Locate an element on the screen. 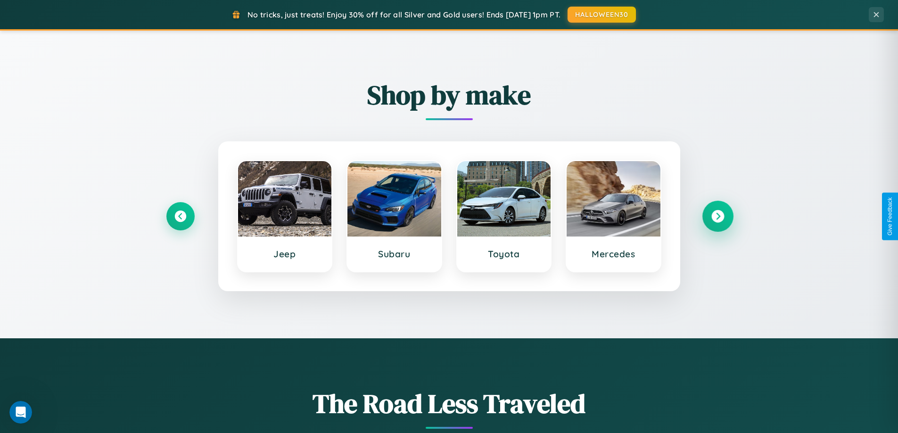 Image resolution: width=898 pixels, height=433 pixels. h3: Toyota is located at coordinates (504, 254).